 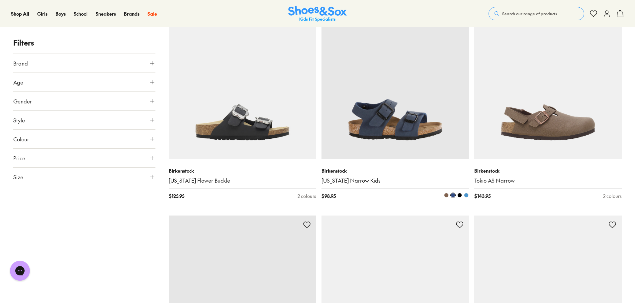 I want to click on span: Brand, so click(x=21, y=63).